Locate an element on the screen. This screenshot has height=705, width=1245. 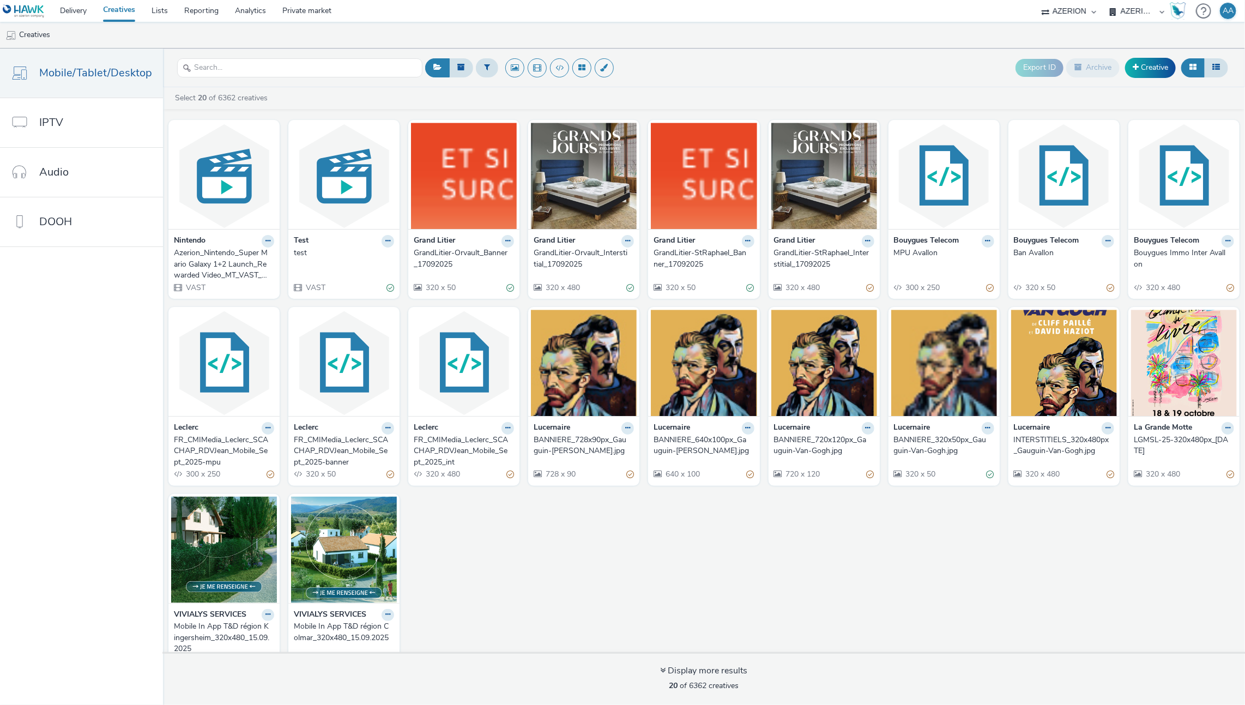
img: Ban Avallon visual is located at coordinates (1064, 176).